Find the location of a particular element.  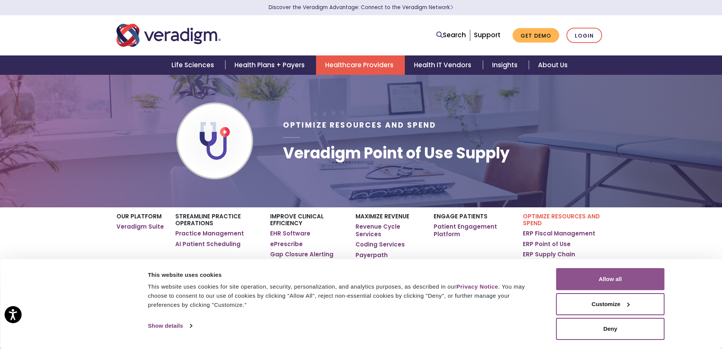

a: EHR Software is located at coordinates (290, 233).